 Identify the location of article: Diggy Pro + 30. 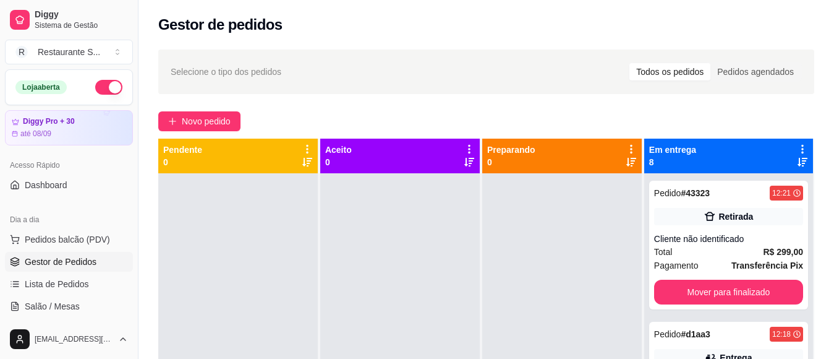
(49, 121).